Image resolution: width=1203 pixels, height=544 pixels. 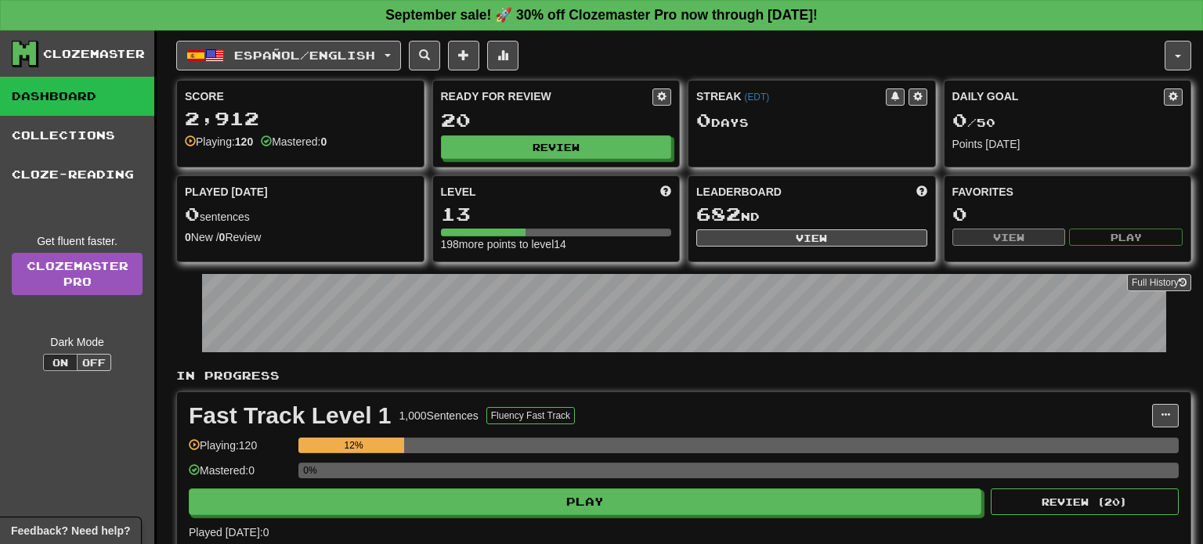 What do you see at coordinates (300, 118) in the screenshot?
I see `div: 2,912` at bounding box center [300, 118].